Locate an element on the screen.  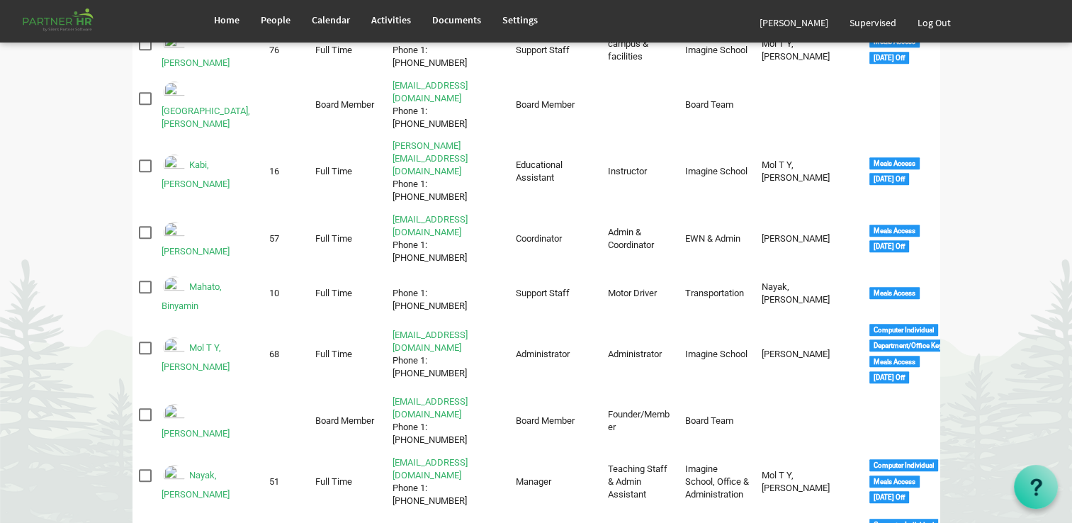
td: Nayak, Deepti Mayee is template cell column header Full Name is located at coordinates (209, 482).